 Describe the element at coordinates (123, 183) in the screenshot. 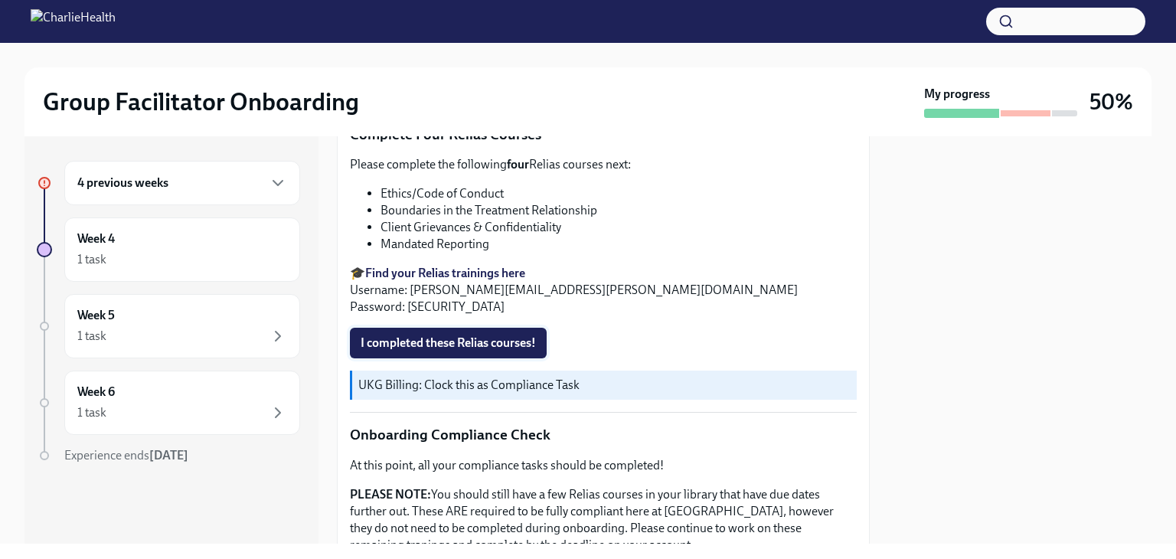

I see `h6: 4 previous weeks` at that location.